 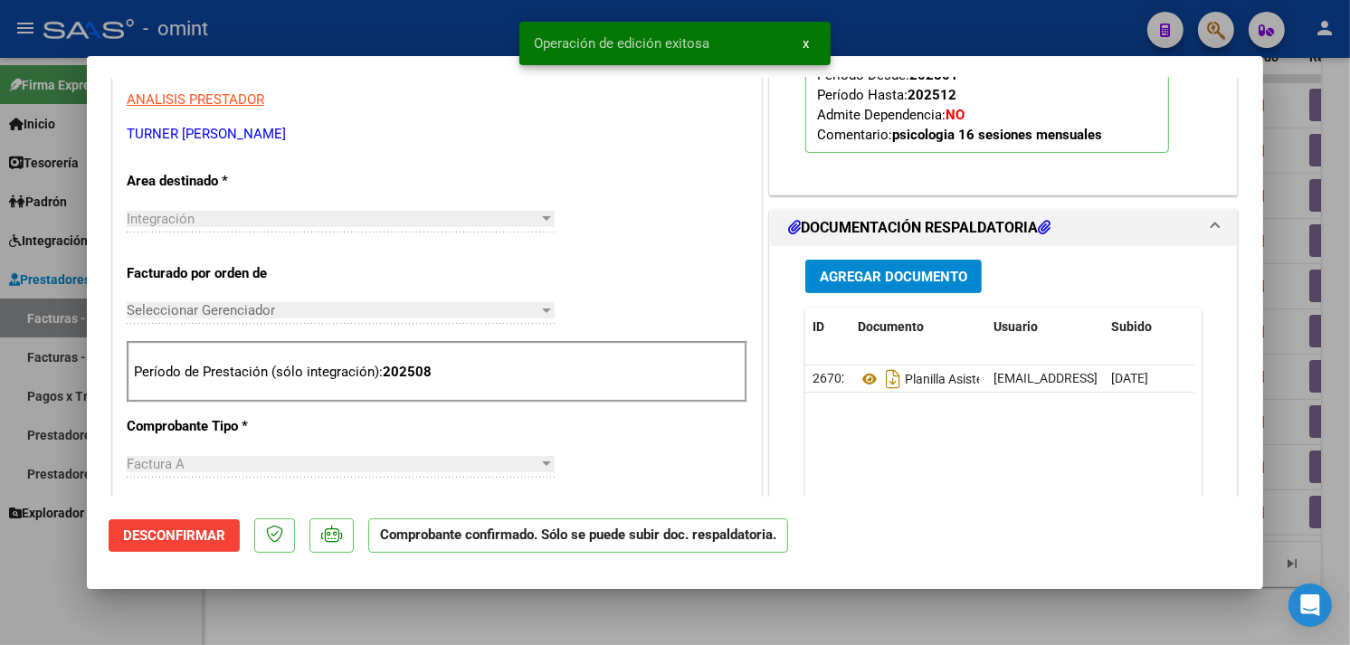 I want to click on p: Comprobante Tipo *, so click(x=220, y=426).